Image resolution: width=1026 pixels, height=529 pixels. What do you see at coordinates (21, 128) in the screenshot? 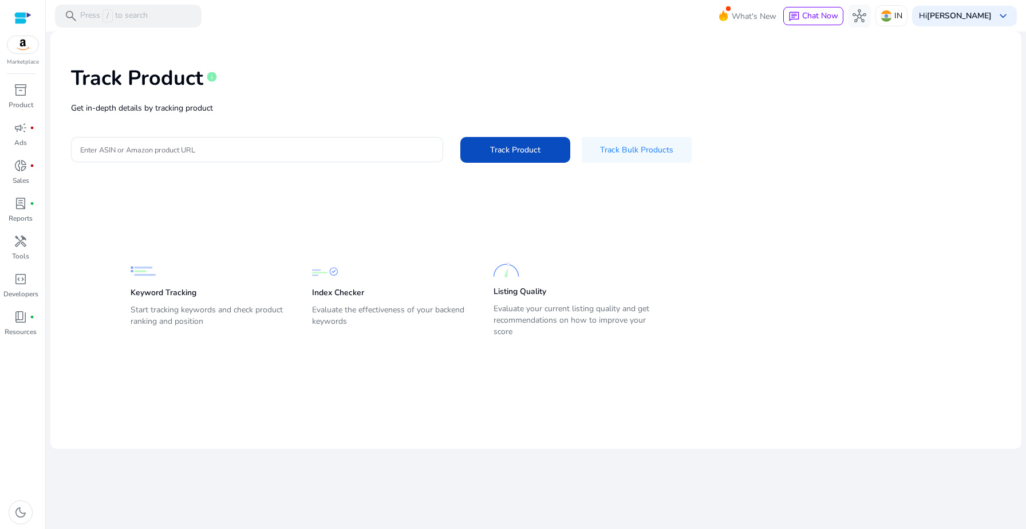
I see `span: campaign` at bounding box center [21, 128].